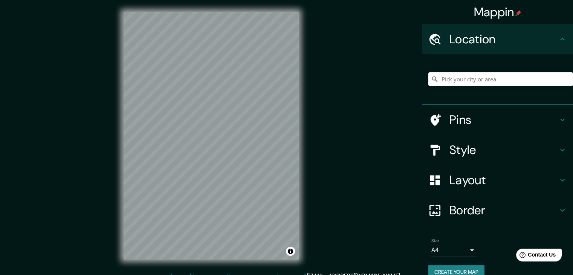 The image size is (573, 275). Describe the element at coordinates (454, 250) in the screenshot. I see `div: A4` at that location.